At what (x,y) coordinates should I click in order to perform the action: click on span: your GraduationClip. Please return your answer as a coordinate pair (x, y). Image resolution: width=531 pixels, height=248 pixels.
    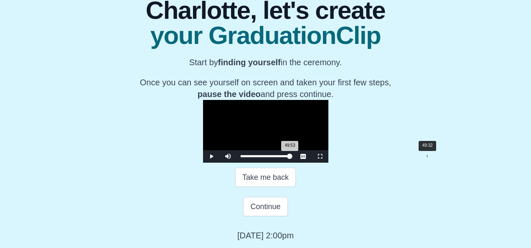
    Looking at the image, I should click on (265, 36).